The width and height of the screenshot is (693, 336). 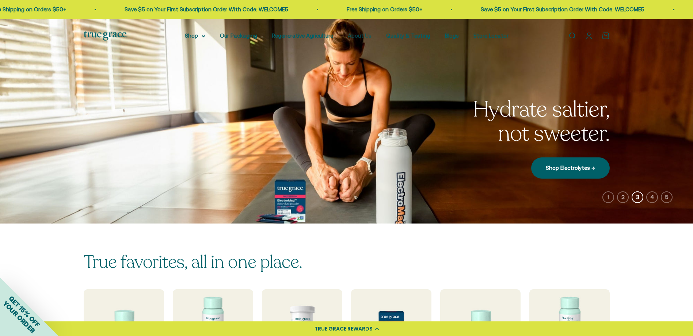 I want to click on a: Our Packaging, so click(x=239, y=35).